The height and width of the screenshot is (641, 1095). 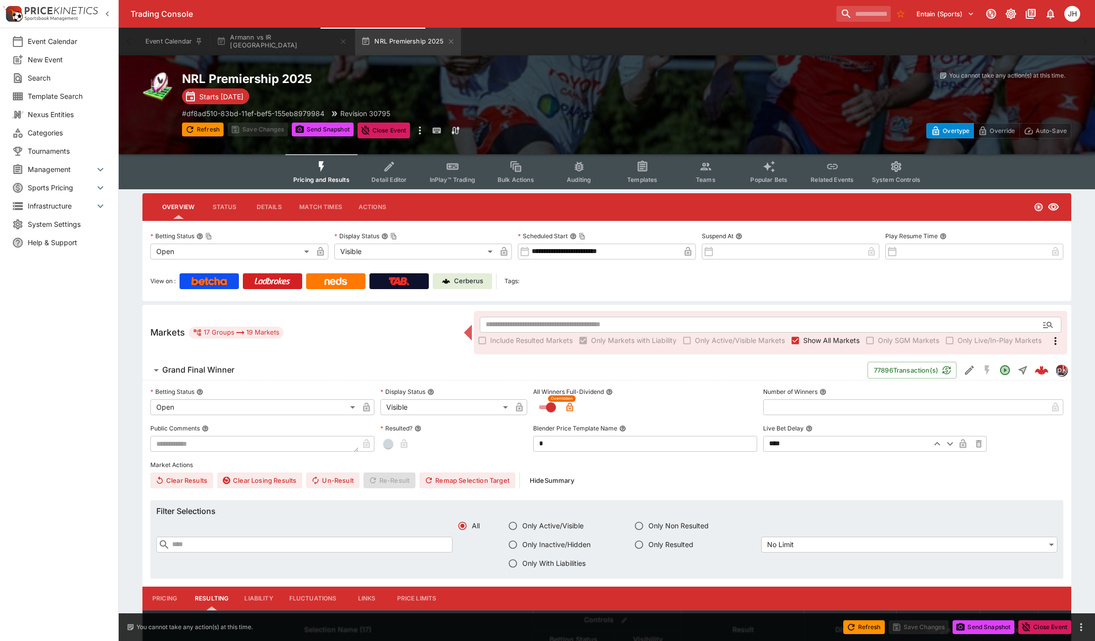 I want to click on span: Only With Liabilities, so click(x=554, y=563).